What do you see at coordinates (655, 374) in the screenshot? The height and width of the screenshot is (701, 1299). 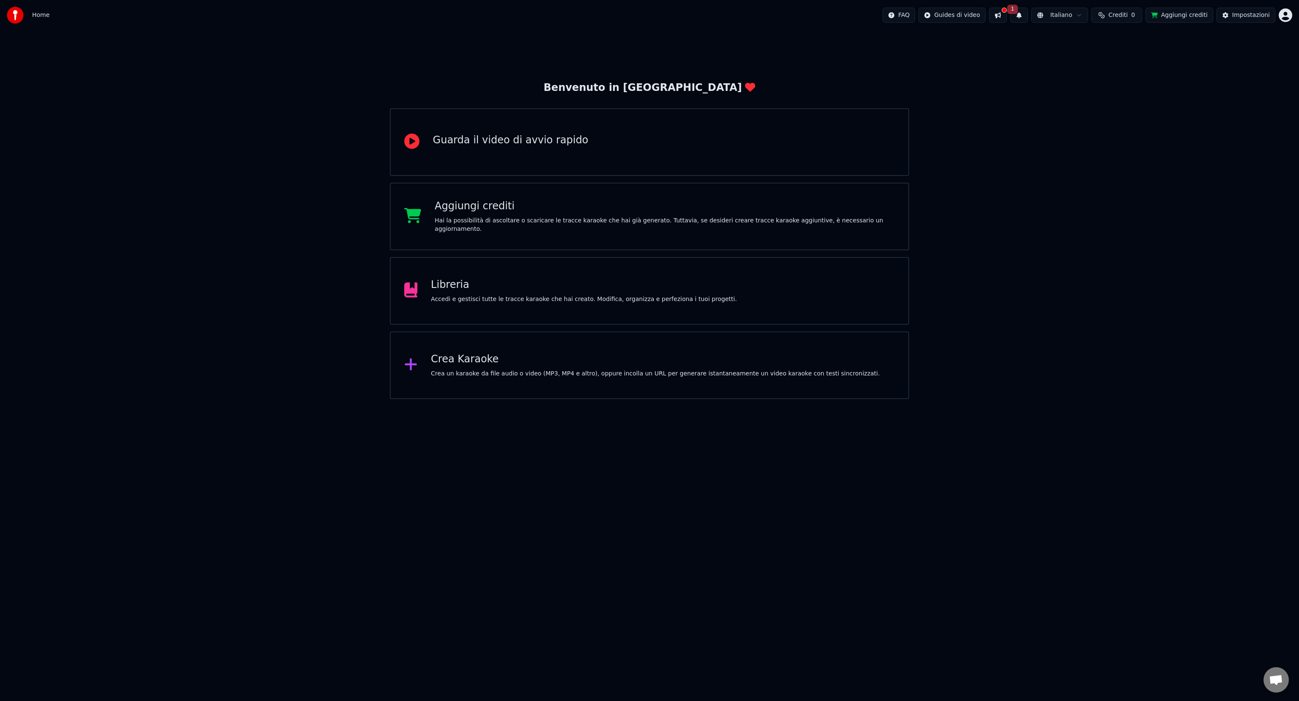 I see `div: Crea un karaoke da file audio o video (MP3, MP4 e altro), oppure incolla un URL per generare ista...` at bounding box center [655, 374].